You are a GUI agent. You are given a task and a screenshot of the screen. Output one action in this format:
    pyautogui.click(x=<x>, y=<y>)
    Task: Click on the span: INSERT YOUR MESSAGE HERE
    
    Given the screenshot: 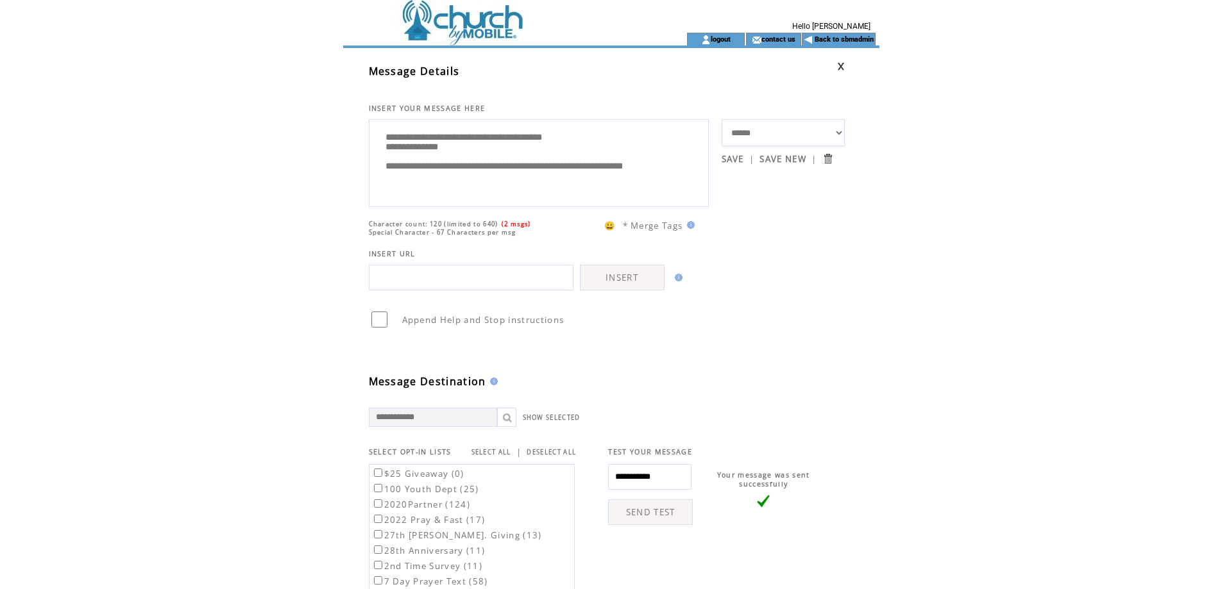 What is the action you would take?
    pyautogui.click(x=427, y=108)
    